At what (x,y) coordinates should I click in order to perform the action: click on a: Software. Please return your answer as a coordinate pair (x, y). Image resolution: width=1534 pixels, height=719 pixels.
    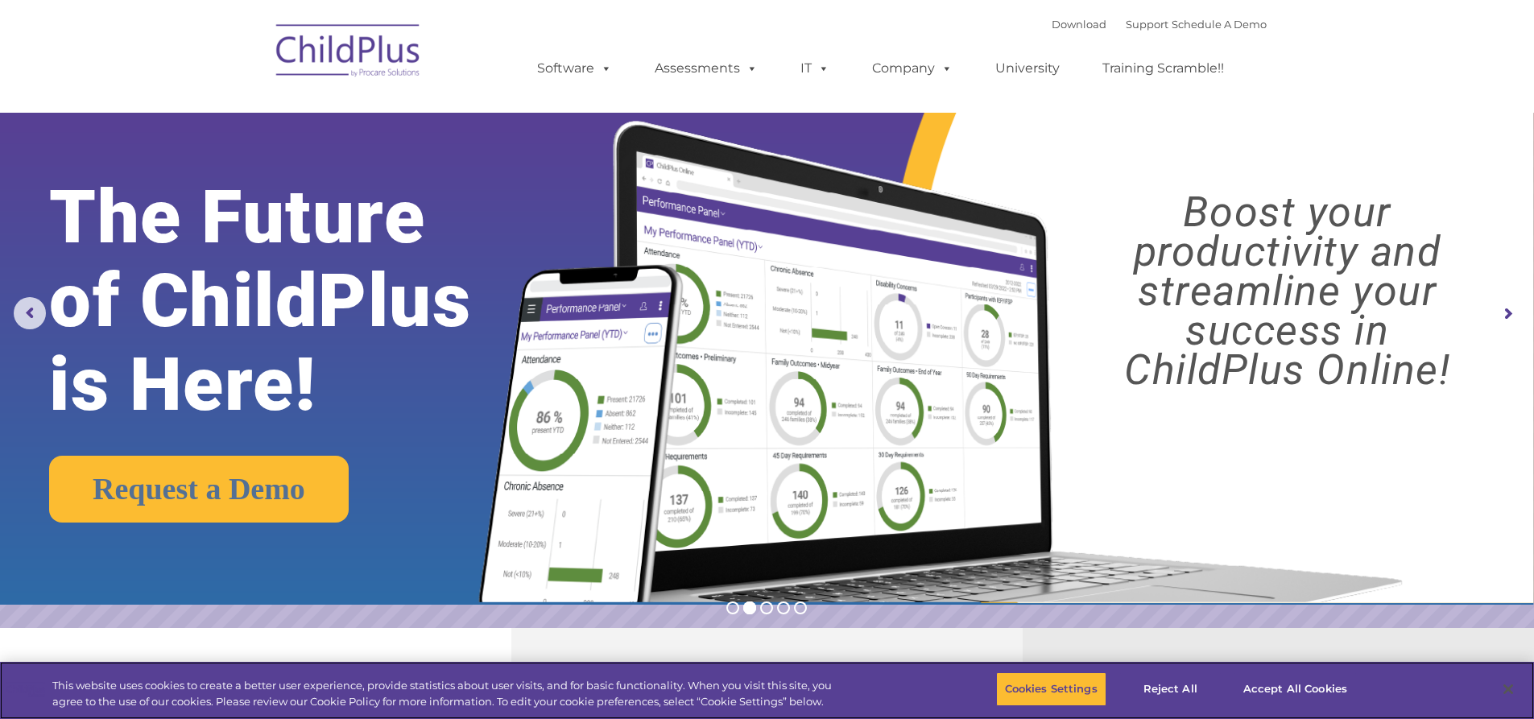
    Looking at the image, I should click on (574, 68).